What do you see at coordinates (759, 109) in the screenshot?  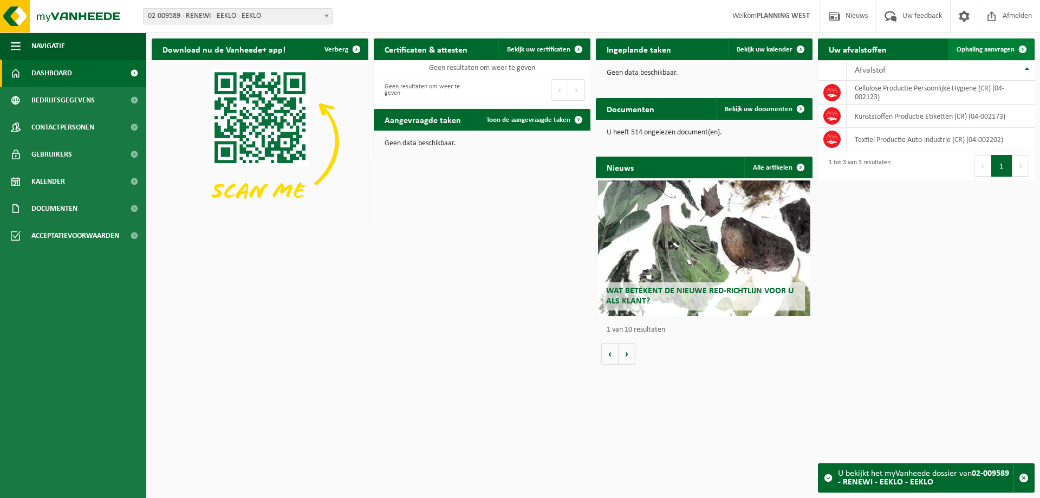 I see `span: Bekijk uw documenten` at bounding box center [759, 109].